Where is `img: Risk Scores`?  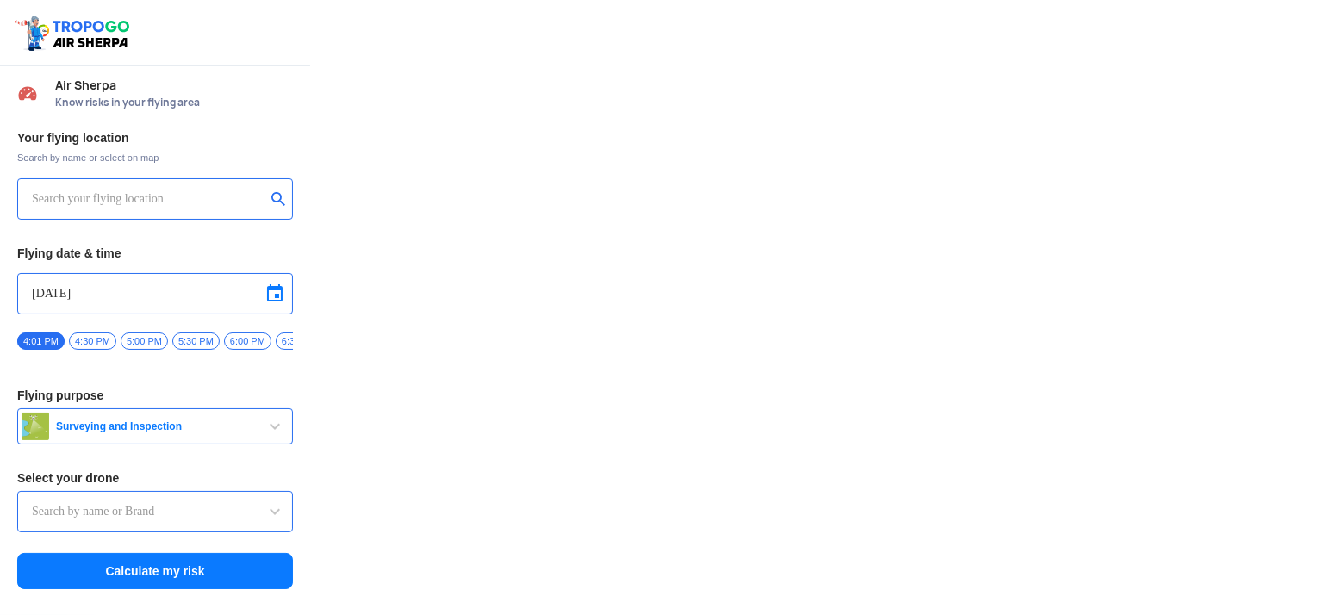 img: Risk Scores is located at coordinates (28, 93).